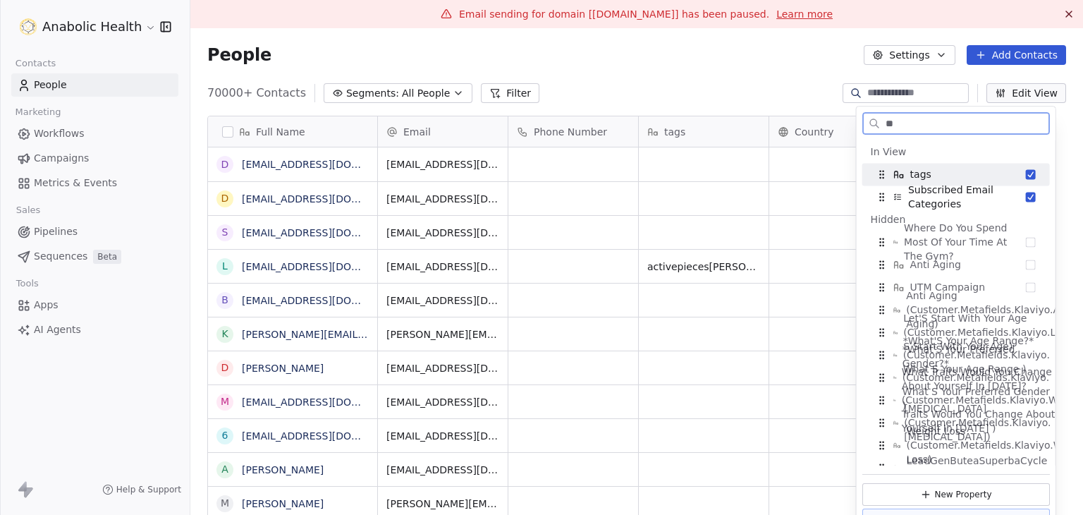  I want to click on button: Anabolic Health, so click(83, 27).